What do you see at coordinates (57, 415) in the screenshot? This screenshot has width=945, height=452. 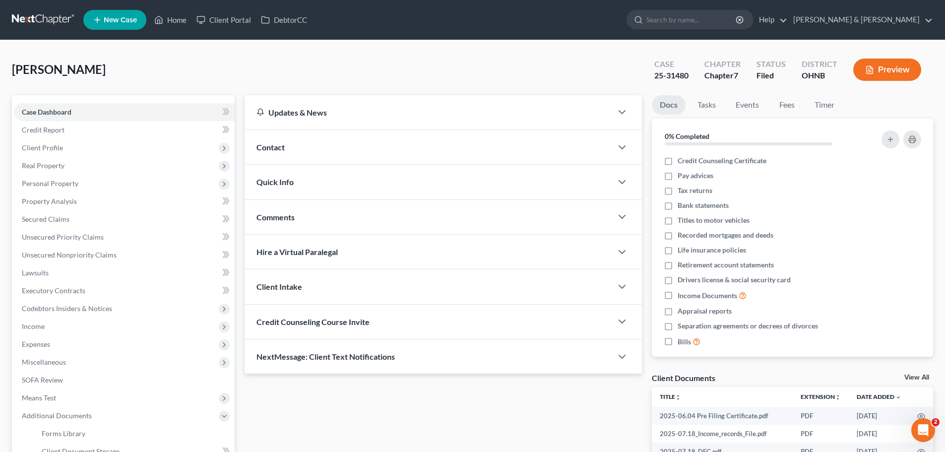 I see `span: Additional Documents` at bounding box center [57, 415].